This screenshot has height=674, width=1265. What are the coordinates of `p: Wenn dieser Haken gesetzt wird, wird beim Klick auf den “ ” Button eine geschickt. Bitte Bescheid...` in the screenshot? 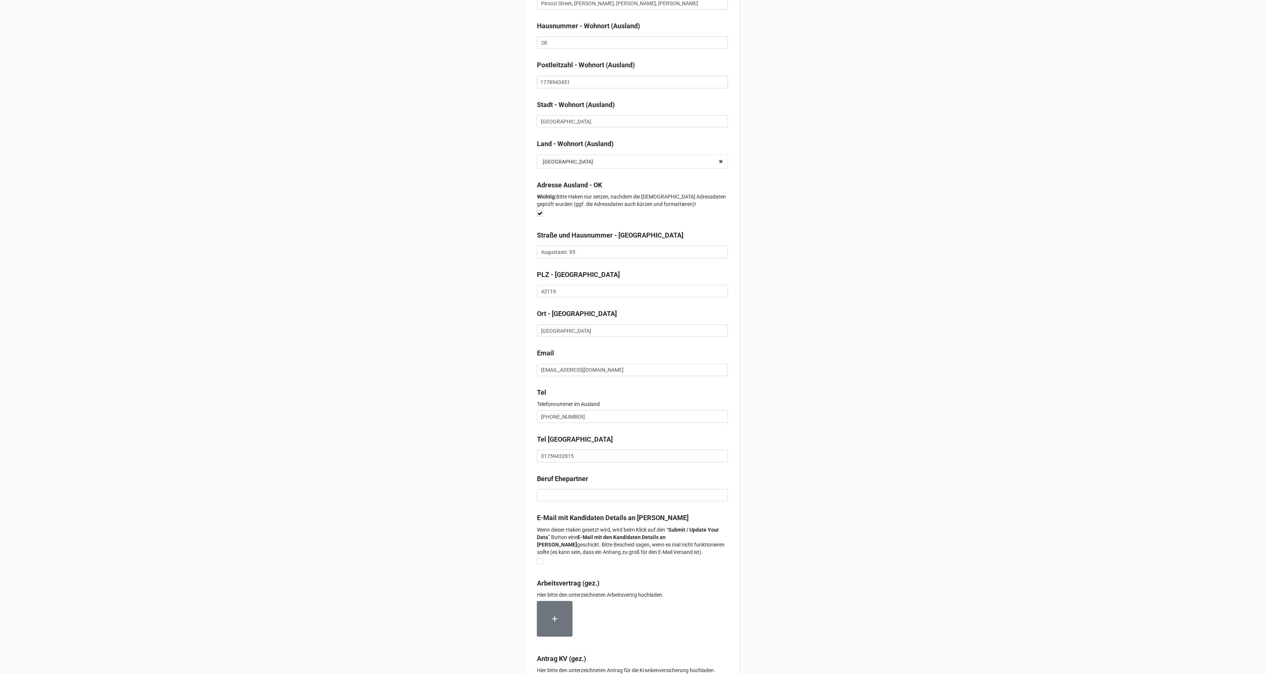 It's located at (633, 541).